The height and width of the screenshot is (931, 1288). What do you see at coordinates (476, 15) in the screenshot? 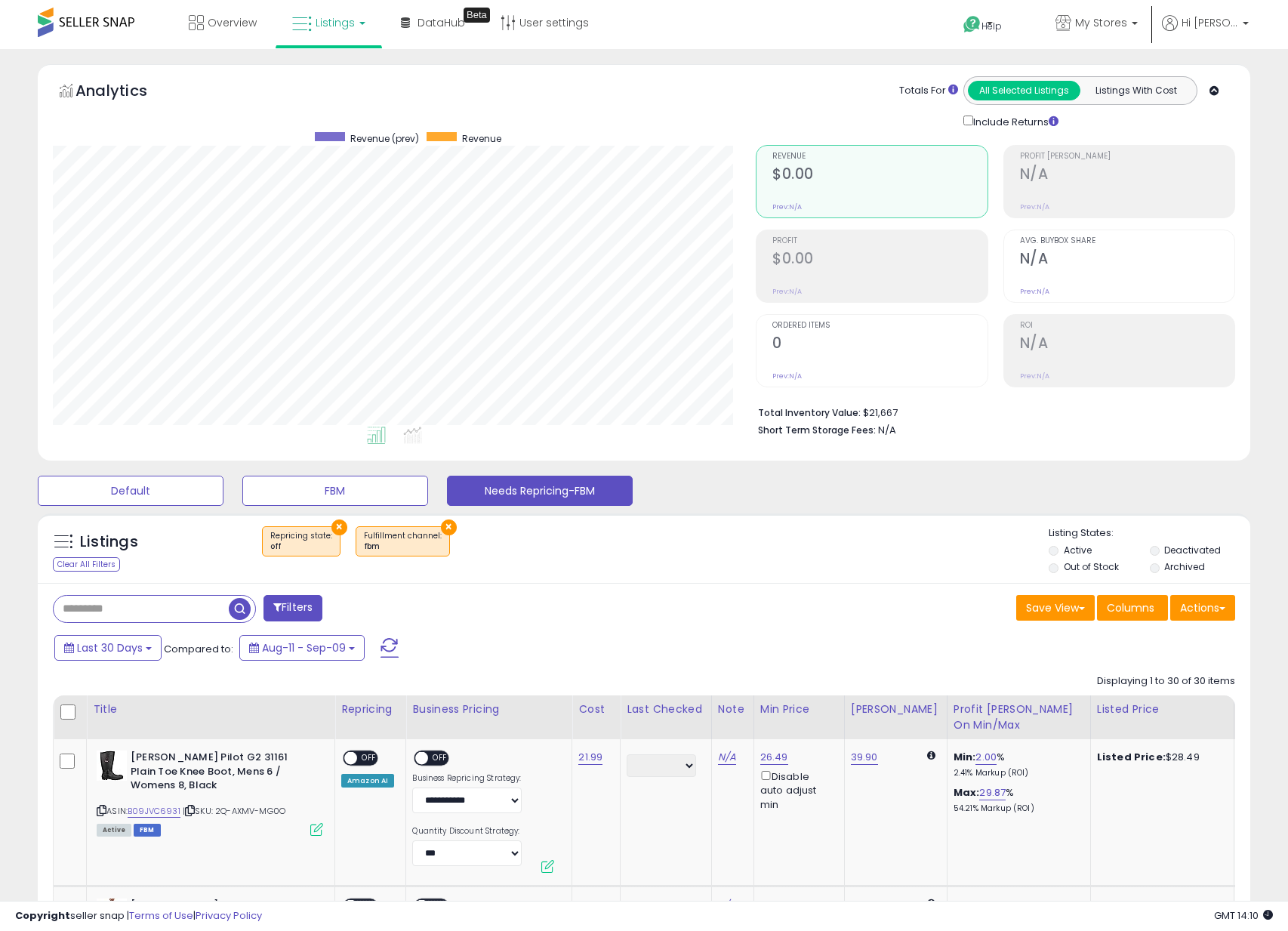
I see `div: Tooltip anchor` at bounding box center [476, 15].